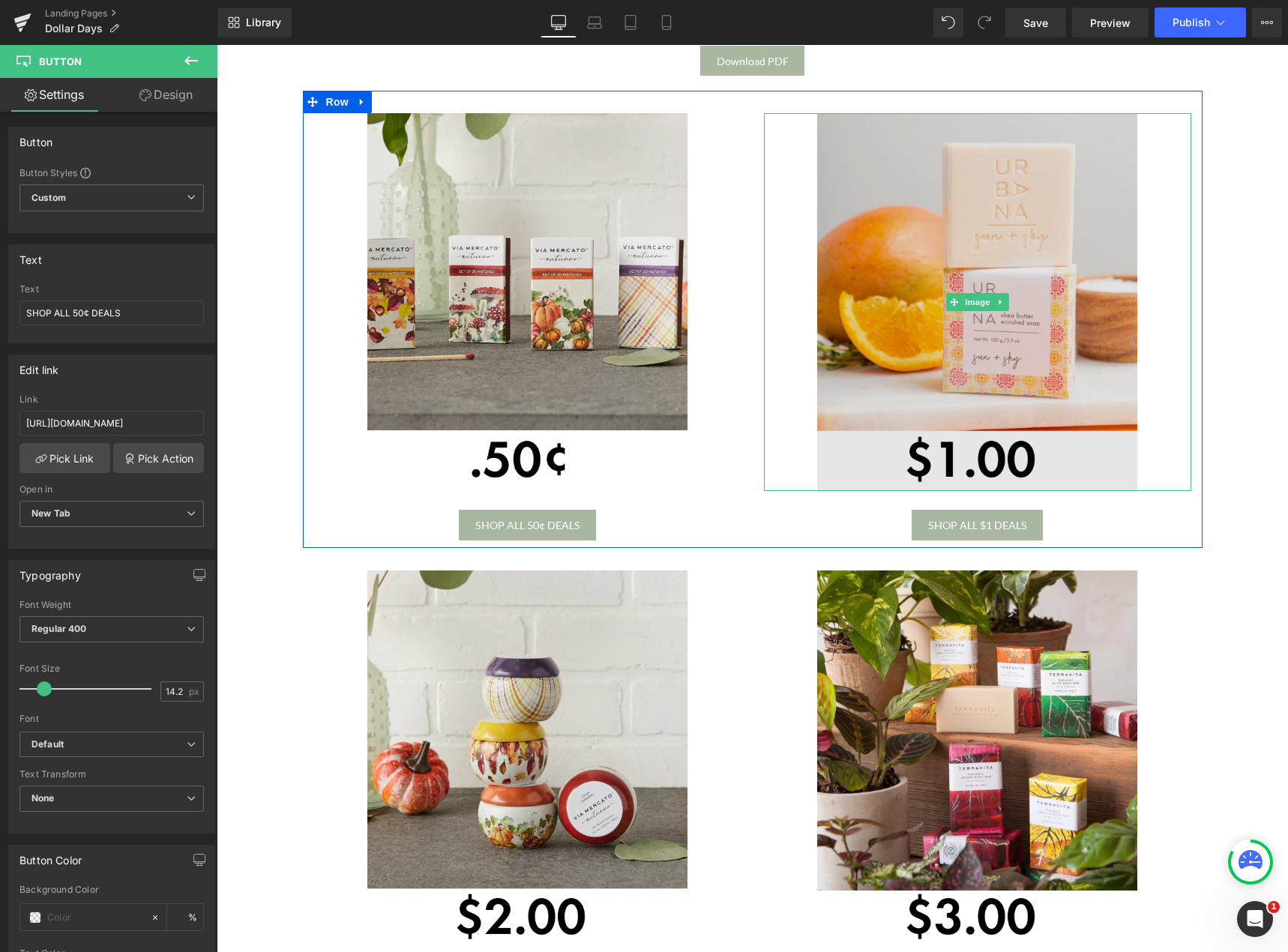 The width and height of the screenshot is (1288, 952). What do you see at coordinates (948, 23) in the screenshot?
I see `button: Undo` at bounding box center [948, 23].